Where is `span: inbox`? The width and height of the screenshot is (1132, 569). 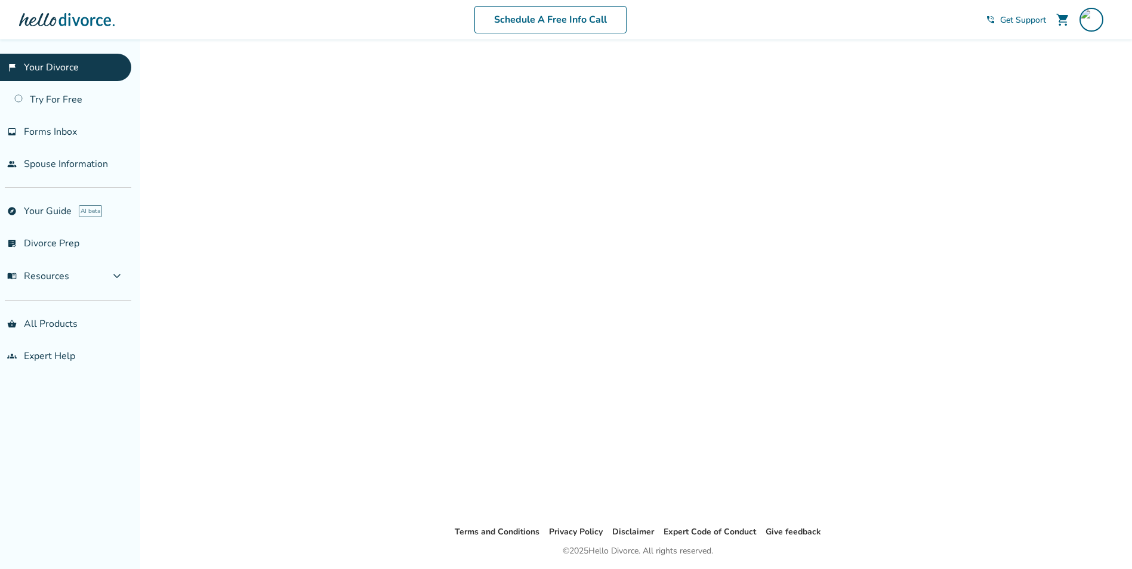
span: inbox is located at coordinates (12, 132).